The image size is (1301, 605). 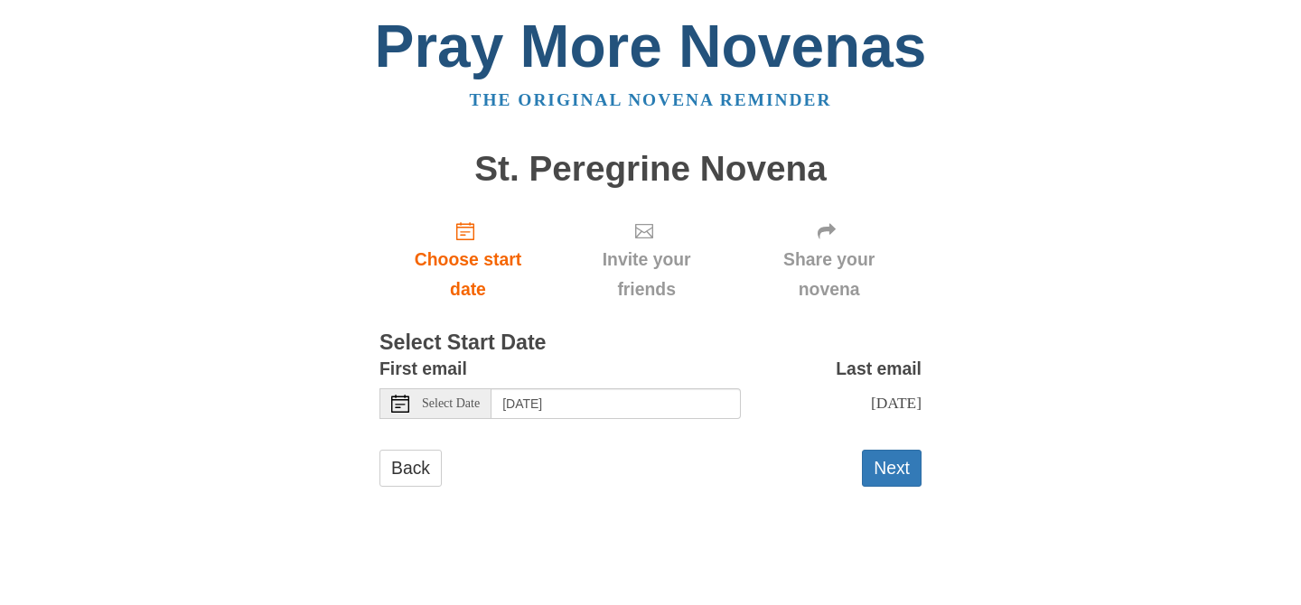 I want to click on label: Last email, so click(x=878, y=369).